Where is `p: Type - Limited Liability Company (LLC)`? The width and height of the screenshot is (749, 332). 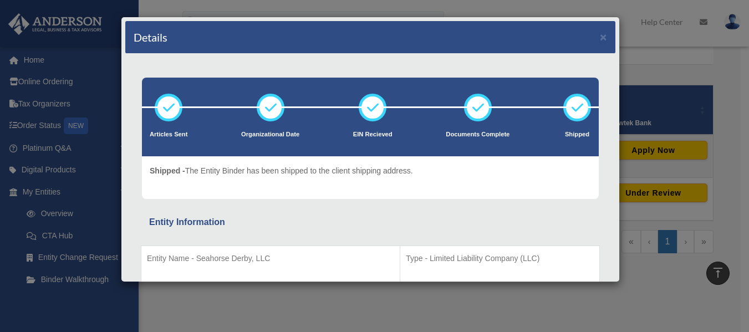
p: Type - Limited Liability Company (LLC) is located at coordinates (499, 258).